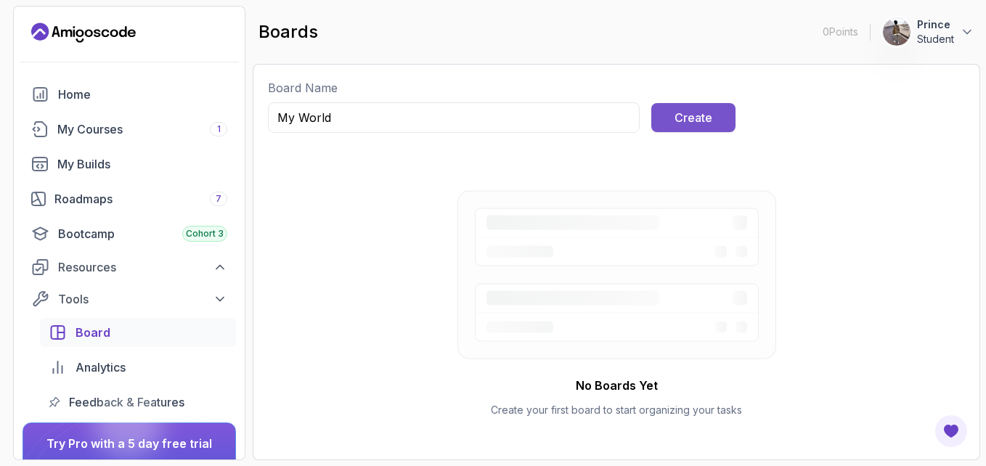 The height and width of the screenshot is (466, 986). Describe the element at coordinates (935, 39) in the screenshot. I see `p: Student` at that location.